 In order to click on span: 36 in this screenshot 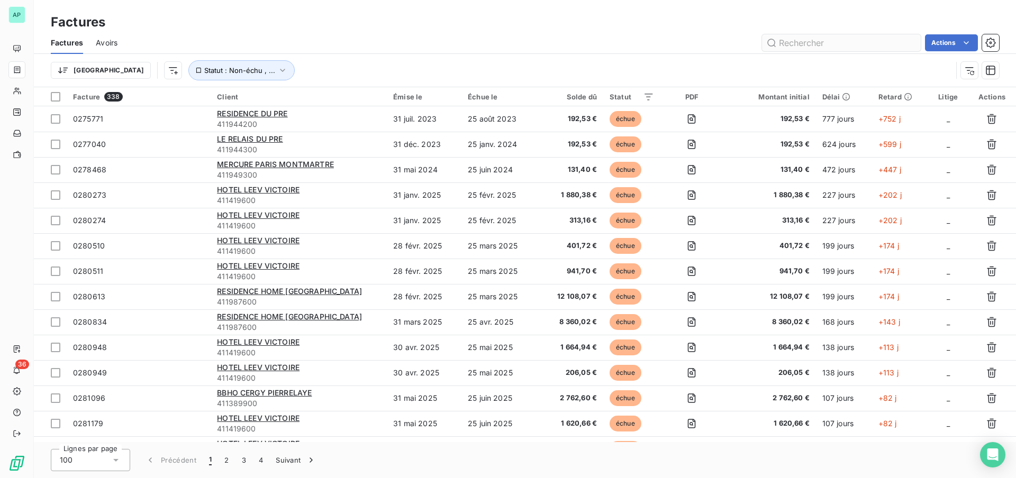, I will do `click(22, 365)`.